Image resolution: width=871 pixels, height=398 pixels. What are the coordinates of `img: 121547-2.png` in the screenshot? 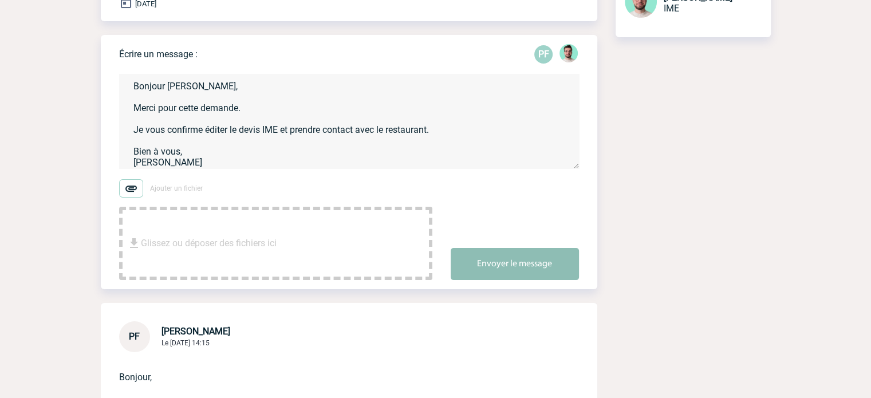 It's located at (569, 53).